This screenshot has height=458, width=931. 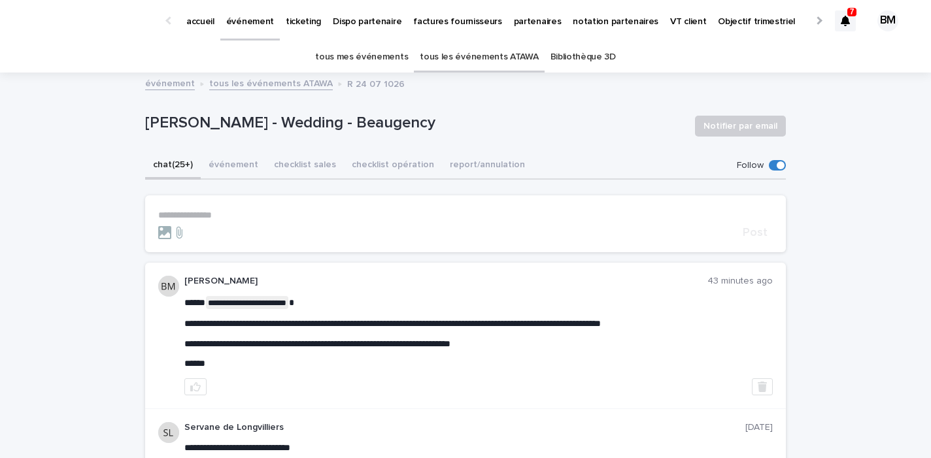 What do you see at coordinates (361, 57) in the screenshot?
I see `a: tous mes événements` at bounding box center [361, 57].